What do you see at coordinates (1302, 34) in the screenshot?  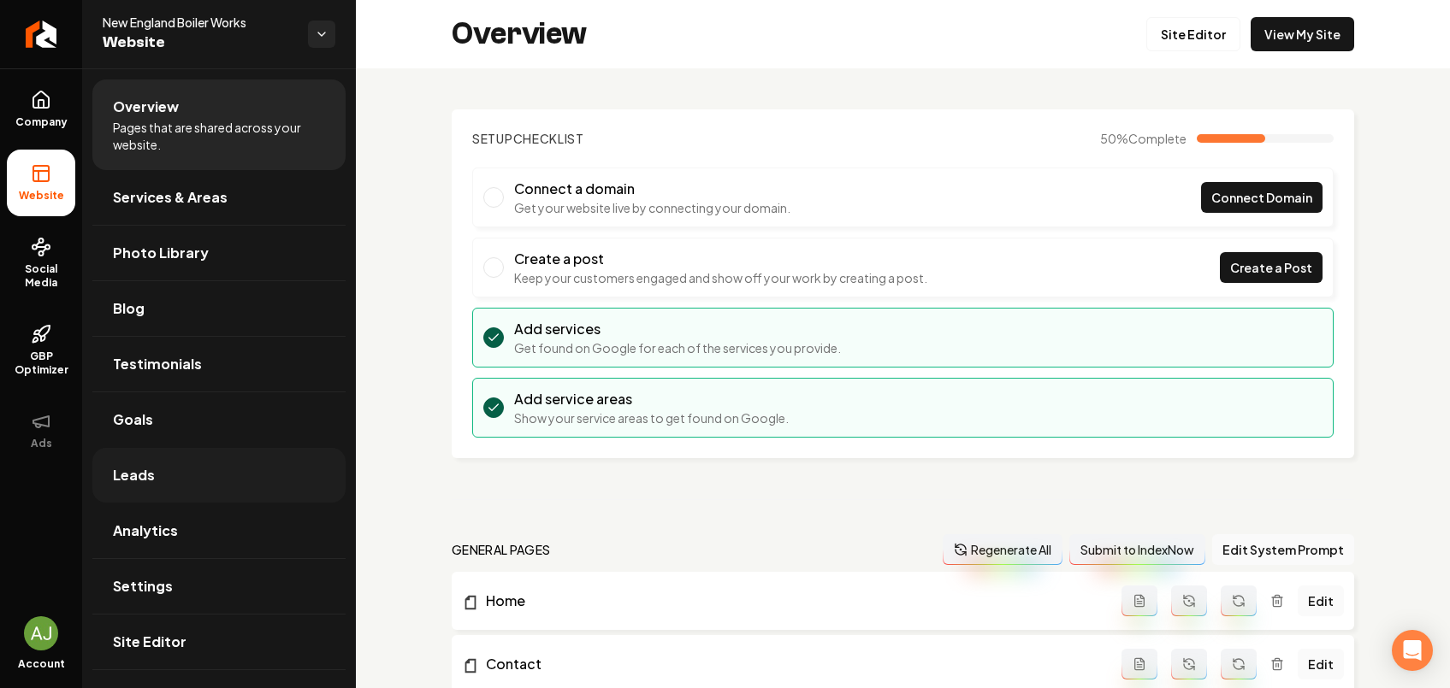 I see `a: View My Site` at bounding box center [1302, 34].